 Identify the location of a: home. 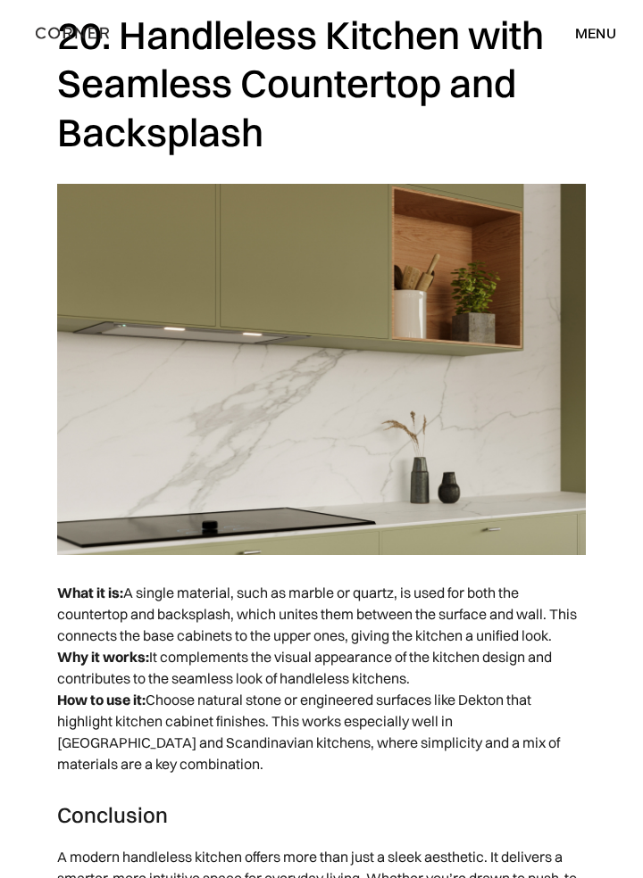
(93, 33).